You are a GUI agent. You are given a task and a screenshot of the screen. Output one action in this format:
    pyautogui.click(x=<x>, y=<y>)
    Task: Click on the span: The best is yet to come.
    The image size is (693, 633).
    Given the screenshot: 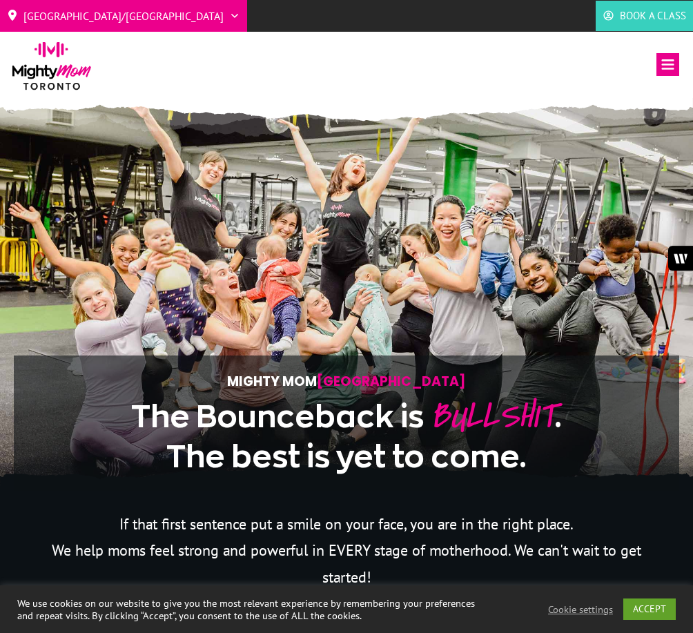 What is the action you would take?
    pyautogui.click(x=346, y=456)
    